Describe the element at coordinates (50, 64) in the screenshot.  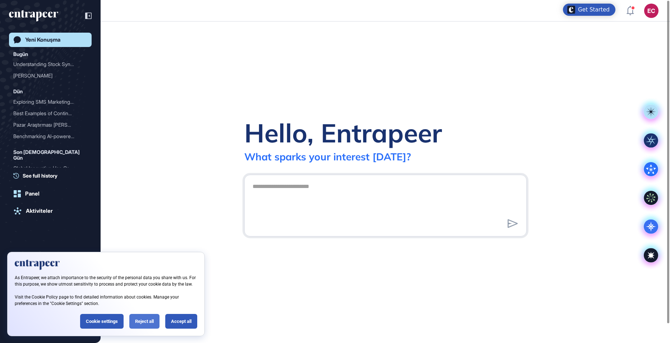
I see `div: Understanding Stock Synchronization and Order Management in Multi-Market E-commerce Platforms lik...` at that location.